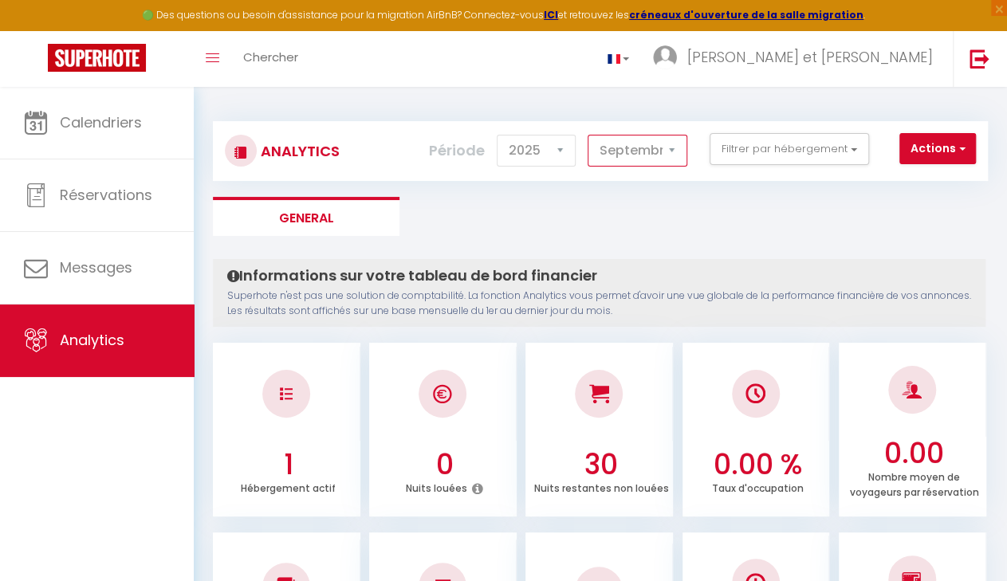  I want to click on strong: ICI, so click(551, 14).